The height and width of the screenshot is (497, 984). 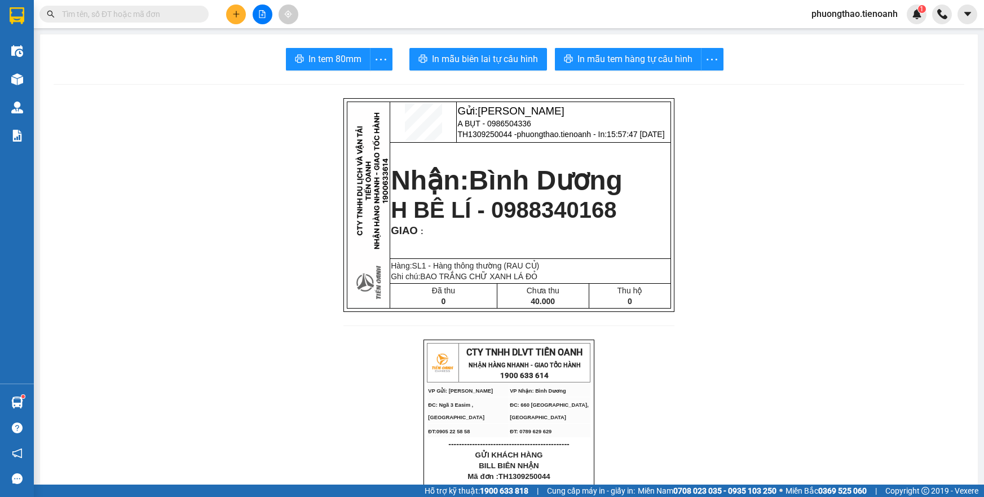 What do you see at coordinates (504, 210) in the screenshot?
I see `span: H BÊ LÍ - 0988340168` at bounding box center [504, 210].